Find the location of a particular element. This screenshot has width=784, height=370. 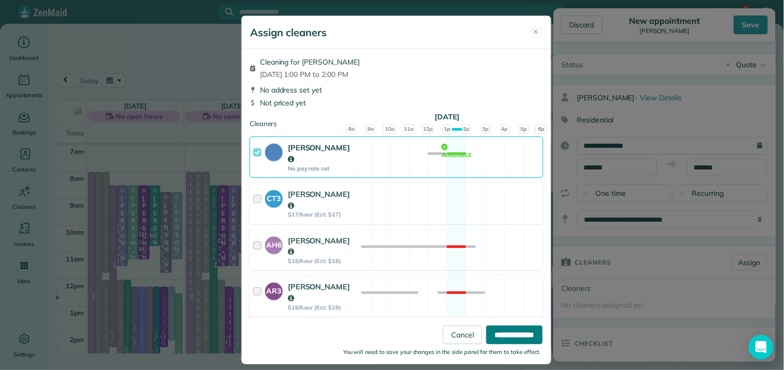

h5: Assign cleaners is located at coordinates (288, 33).